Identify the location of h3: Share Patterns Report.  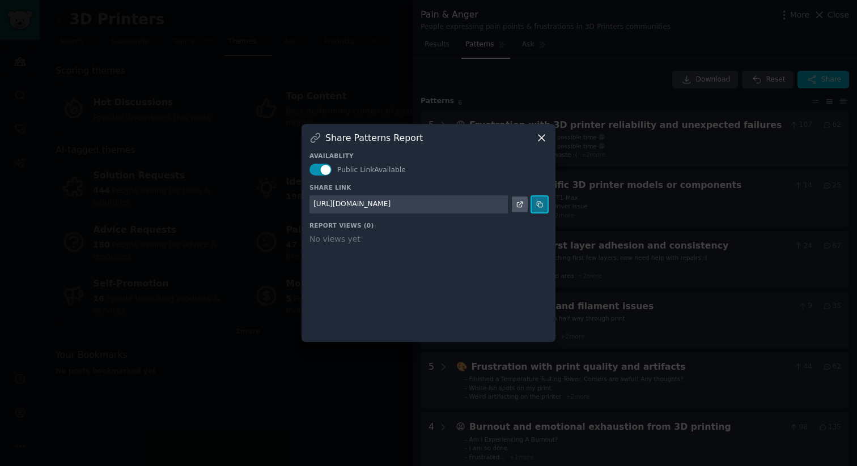
(374, 138).